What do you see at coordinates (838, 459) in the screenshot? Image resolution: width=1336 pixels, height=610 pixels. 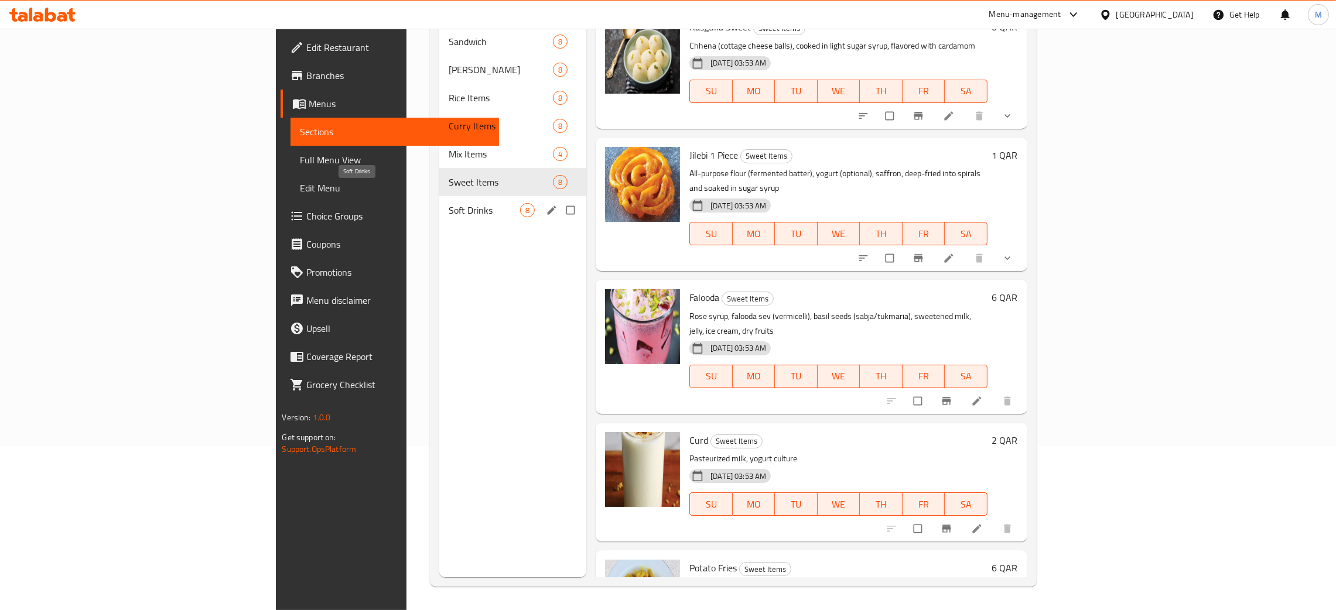 I see `p: Pasteurized milk, yogurt culture` at bounding box center [838, 459].